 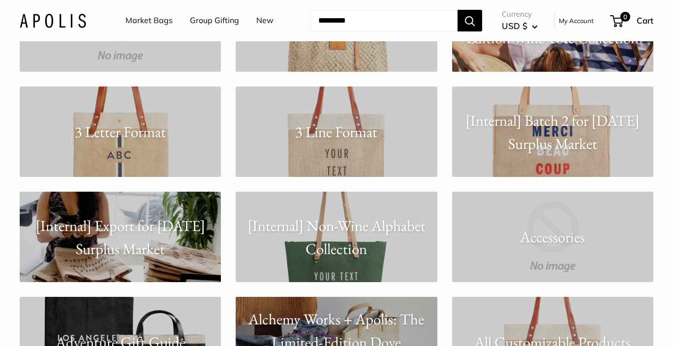 I want to click on p: 3 Line Format, so click(x=336, y=132).